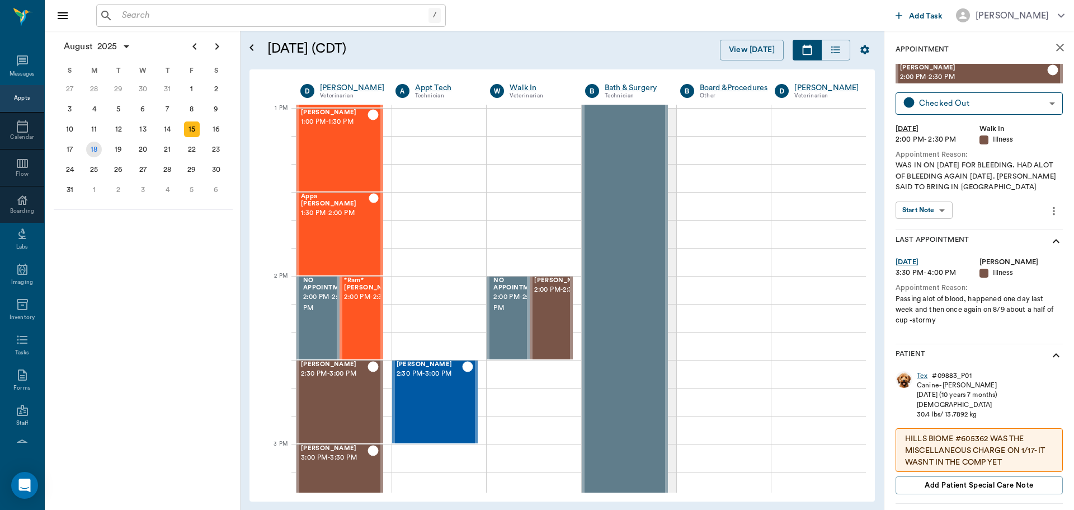 The width and height of the screenshot is (1074, 510). Describe the element at coordinates (979, 310) in the screenshot. I see `div: Passing alot of blood, happened one day last week and then once again on 8/9 about a half of cup ...` at that location.